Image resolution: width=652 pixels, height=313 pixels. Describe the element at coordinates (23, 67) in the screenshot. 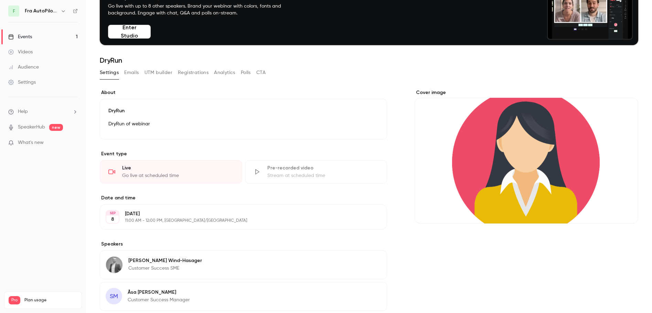

I see `div: Audience` at that location.